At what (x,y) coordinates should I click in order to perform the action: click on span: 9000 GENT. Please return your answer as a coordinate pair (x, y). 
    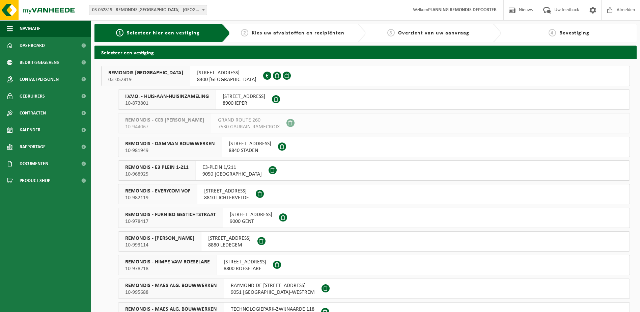
    Looking at the image, I should click on (251, 221).